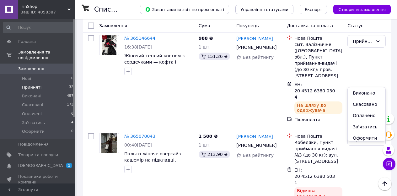  What do you see at coordinates (32, 88) in the screenshot?
I see `span: Прийняті` at bounding box center [32, 88].